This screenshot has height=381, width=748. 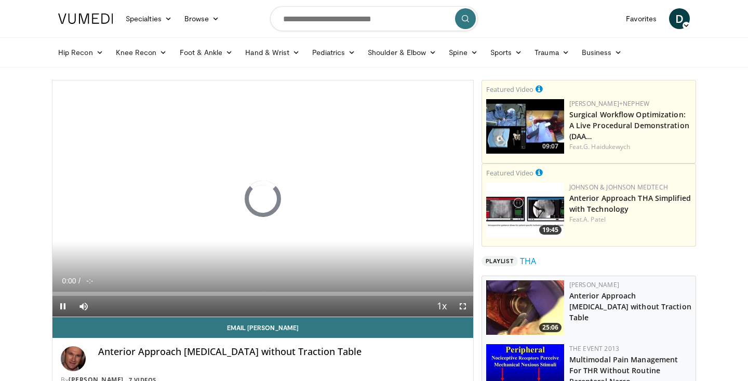 I want to click on div: Progress Bar, so click(x=263, y=294).